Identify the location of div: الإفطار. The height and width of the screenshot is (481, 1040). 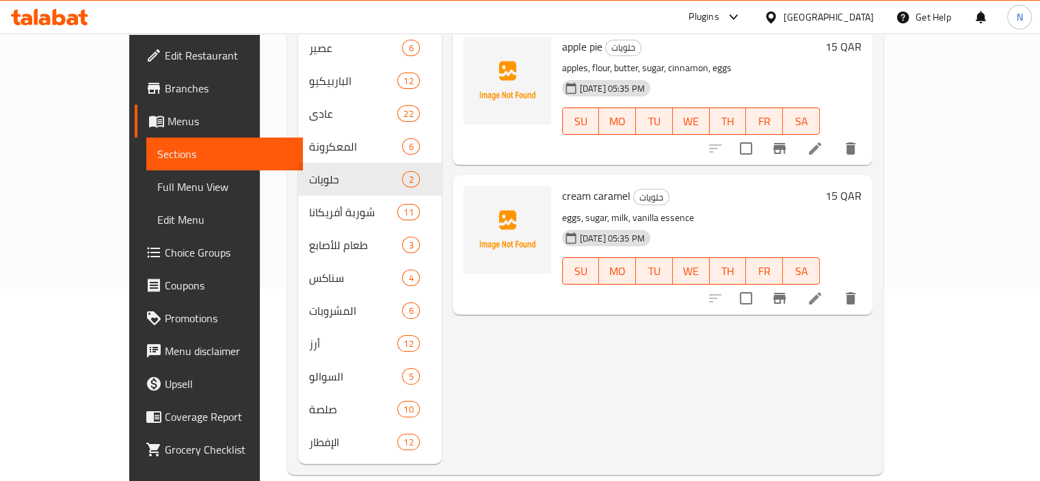
(354, 442).